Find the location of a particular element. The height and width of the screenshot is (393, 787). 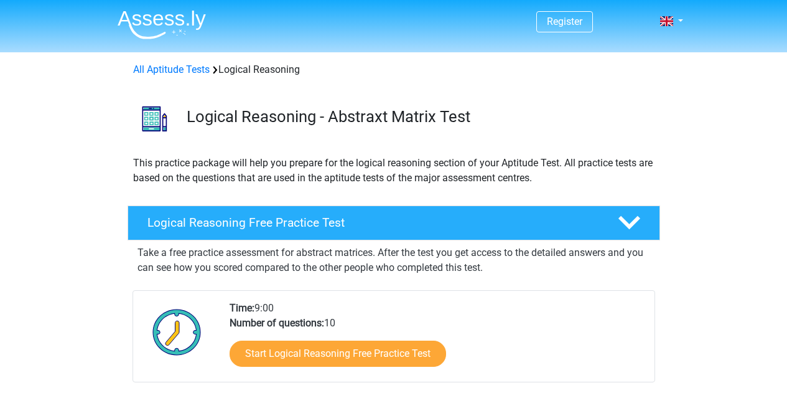

b: Number of questions: is located at coordinates (277, 322).